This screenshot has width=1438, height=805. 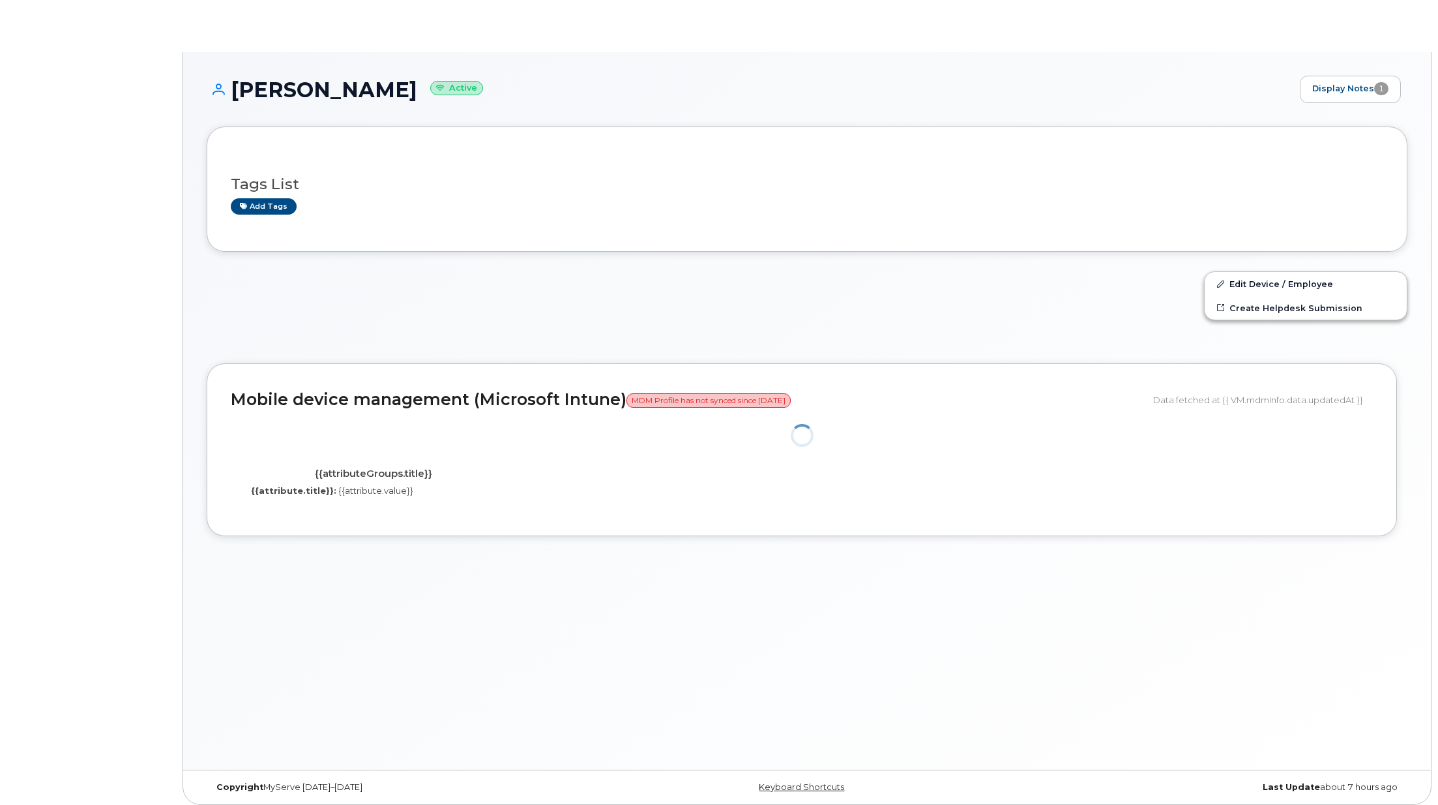 I want to click on strong: Last Update, so click(x=1292, y=786).